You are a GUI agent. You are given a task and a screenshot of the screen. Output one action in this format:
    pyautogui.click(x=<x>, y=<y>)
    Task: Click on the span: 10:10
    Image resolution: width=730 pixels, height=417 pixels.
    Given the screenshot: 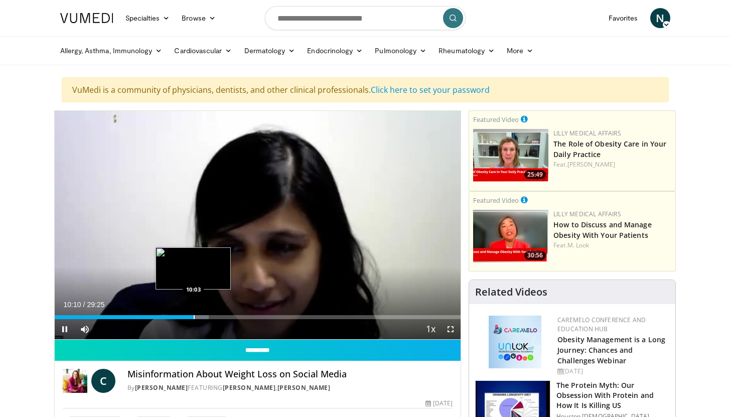 What is the action you would take?
    pyautogui.click(x=72, y=305)
    